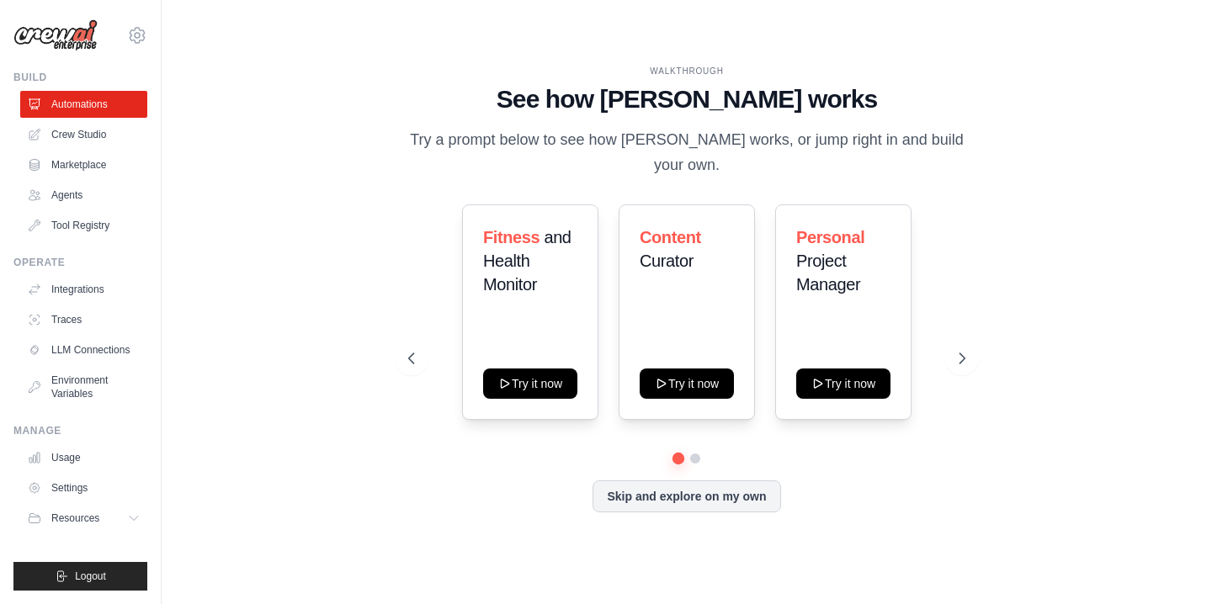 The image size is (1212, 604). I want to click on span: and Health Monitor, so click(527, 261).